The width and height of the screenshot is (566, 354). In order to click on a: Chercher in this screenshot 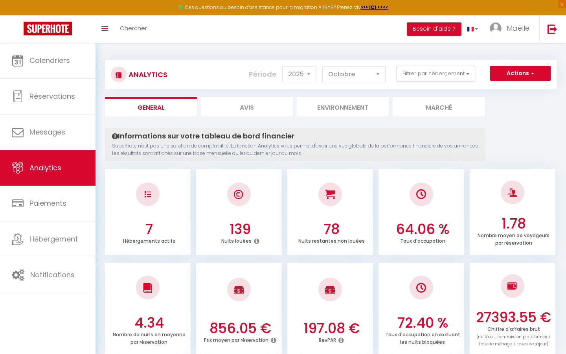, I will do `click(133, 29)`.